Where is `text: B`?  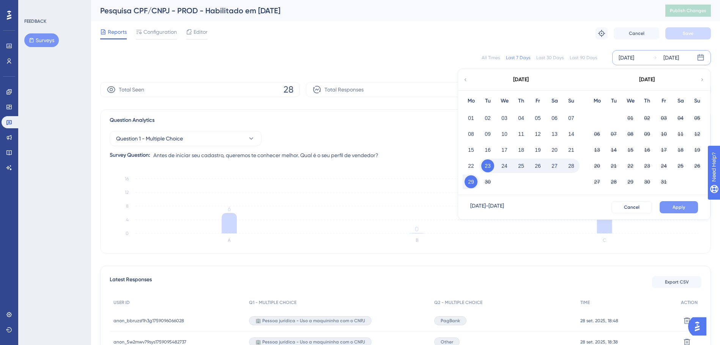
text: B is located at coordinates (417, 240).